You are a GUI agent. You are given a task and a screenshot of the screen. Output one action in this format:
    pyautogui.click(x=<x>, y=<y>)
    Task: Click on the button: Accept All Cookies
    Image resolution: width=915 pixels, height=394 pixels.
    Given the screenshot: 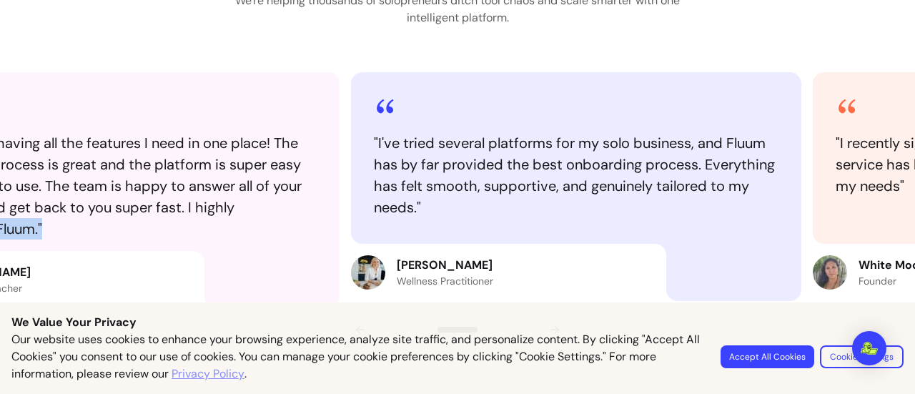 What is the action you would take?
    pyautogui.click(x=767, y=357)
    